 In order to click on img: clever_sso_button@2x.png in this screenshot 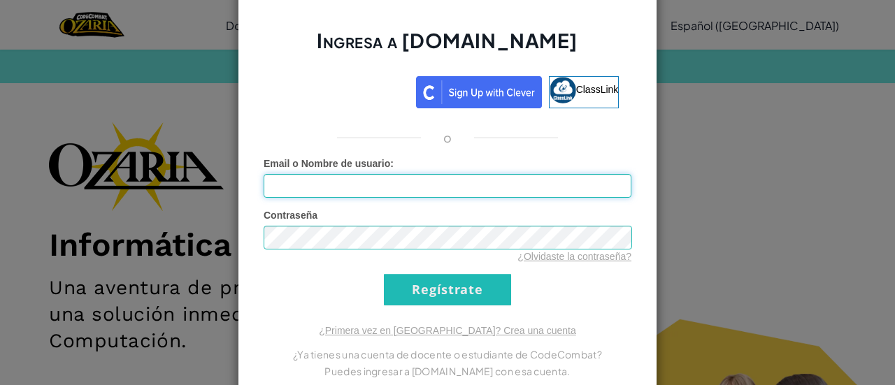, I will do `click(479, 92)`.